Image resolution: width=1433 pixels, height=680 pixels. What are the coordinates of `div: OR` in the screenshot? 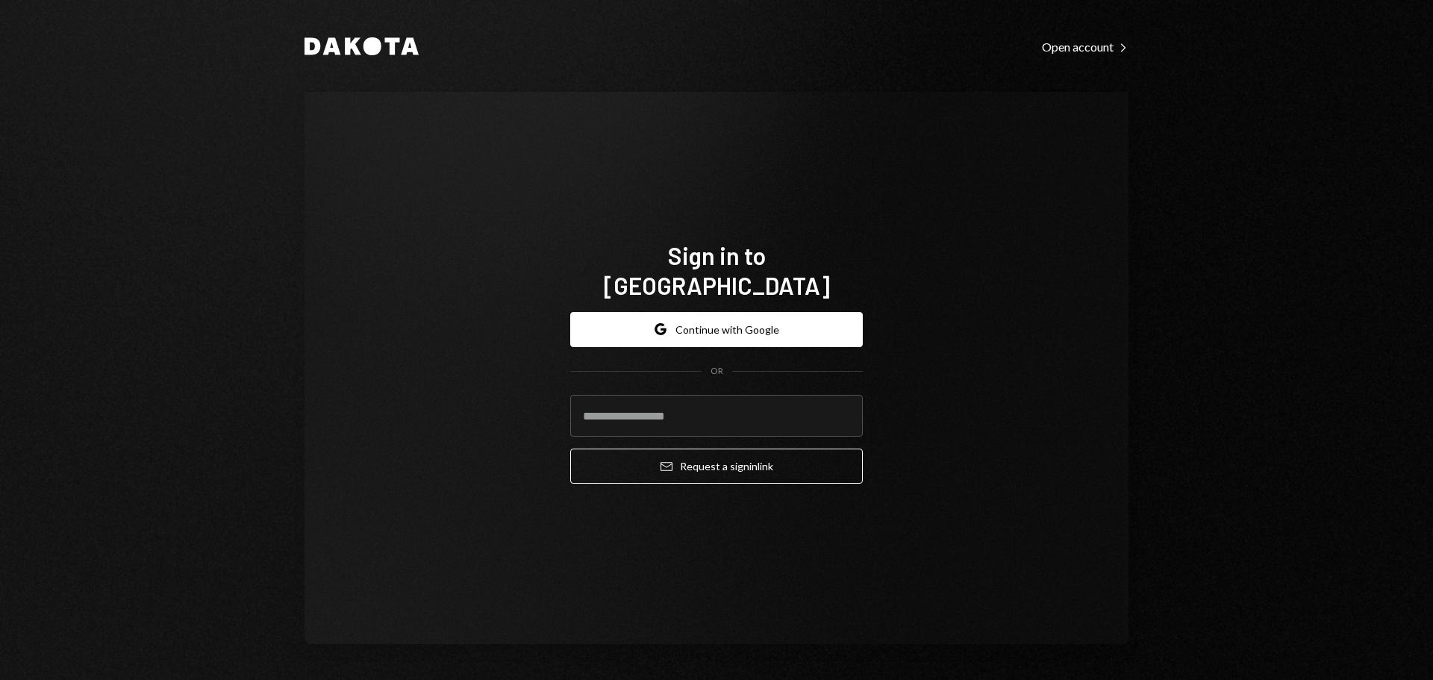 It's located at (716, 371).